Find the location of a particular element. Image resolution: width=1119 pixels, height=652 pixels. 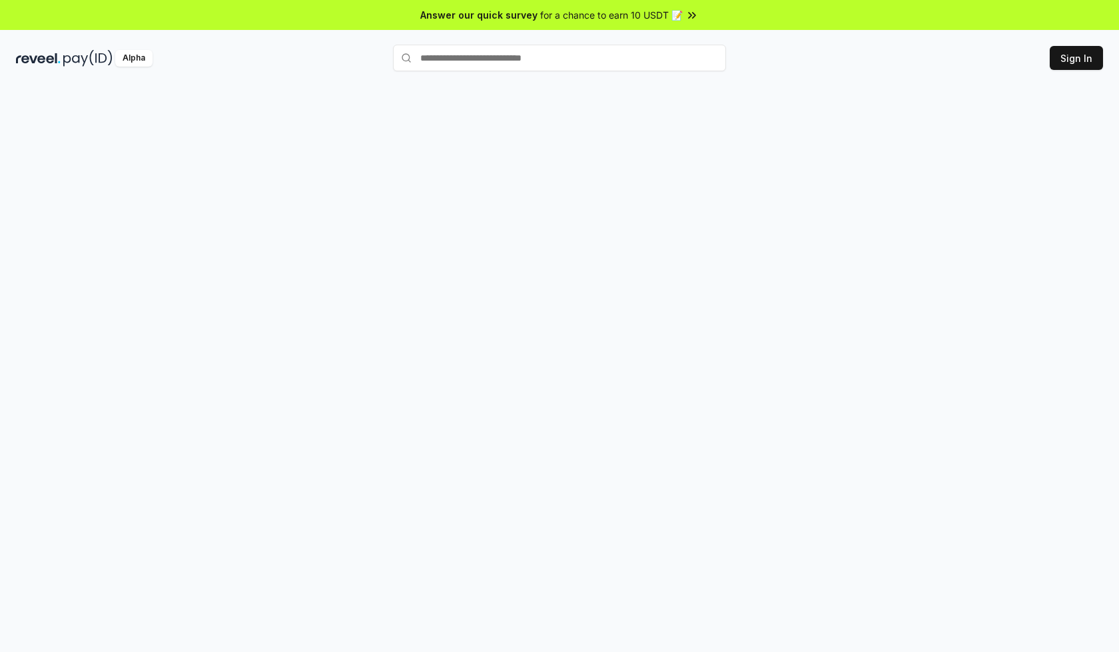

img: pay_id is located at coordinates (88, 58).